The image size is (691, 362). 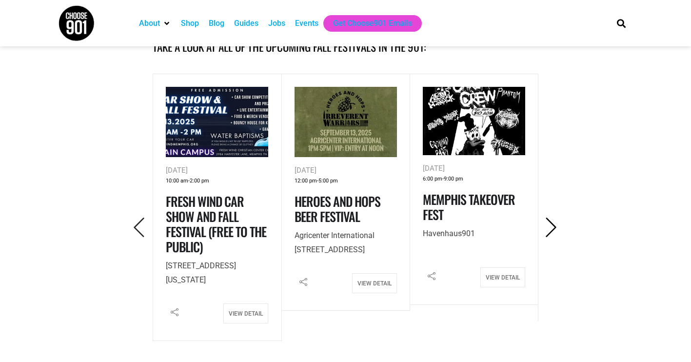 What do you see at coordinates (372, 23) in the screenshot?
I see `a: Get Choose901 Emails` at bounding box center [372, 23].